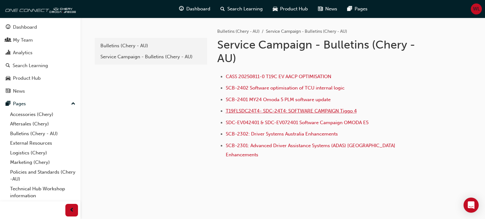 The width and height of the screenshot is (485, 219). I want to click on div: My Team, so click(23, 40).